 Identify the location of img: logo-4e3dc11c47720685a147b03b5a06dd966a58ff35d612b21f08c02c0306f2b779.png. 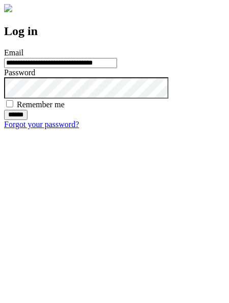
(8, 8).